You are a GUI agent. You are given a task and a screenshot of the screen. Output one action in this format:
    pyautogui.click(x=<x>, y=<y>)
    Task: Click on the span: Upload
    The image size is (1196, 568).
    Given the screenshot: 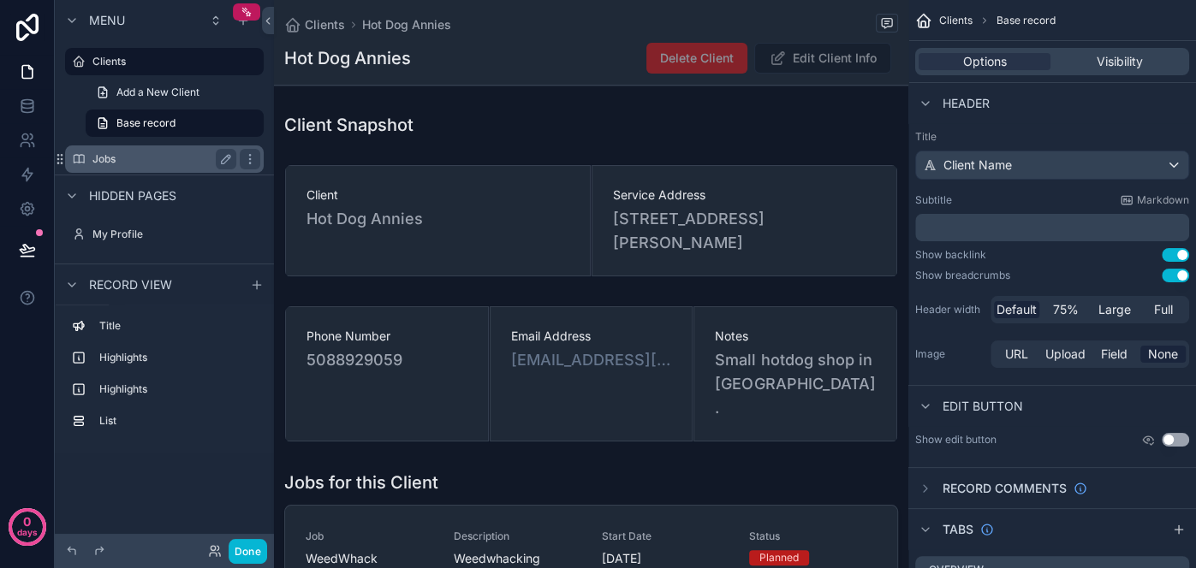 What is the action you would take?
    pyautogui.click(x=1065, y=354)
    